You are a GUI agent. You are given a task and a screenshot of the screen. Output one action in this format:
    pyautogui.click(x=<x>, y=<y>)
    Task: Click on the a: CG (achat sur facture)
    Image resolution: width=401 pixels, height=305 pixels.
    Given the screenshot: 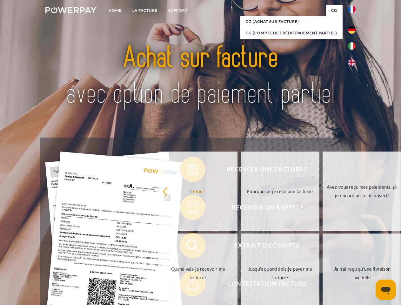 What is the action you would take?
    pyautogui.click(x=292, y=22)
    